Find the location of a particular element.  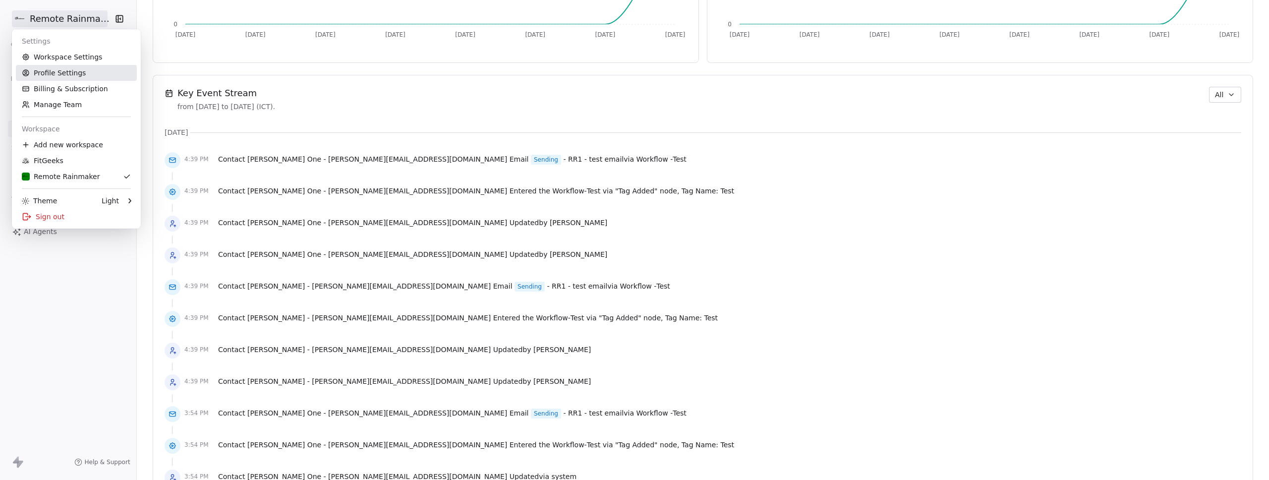

div: FitGeeks is located at coordinates (43, 161).